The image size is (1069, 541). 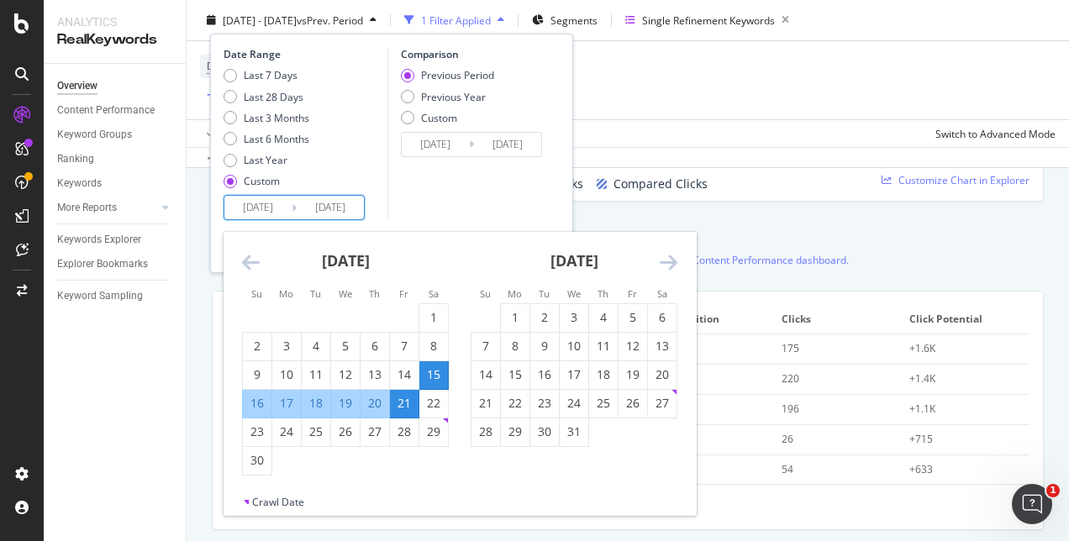 What do you see at coordinates (515, 375) in the screenshot?
I see `div: 15` at bounding box center [515, 375].